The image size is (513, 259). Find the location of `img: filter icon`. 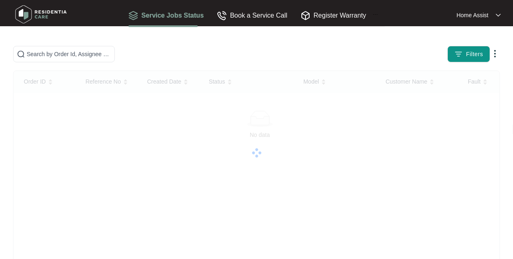

img: filter icon is located at coordinates (458, 54).